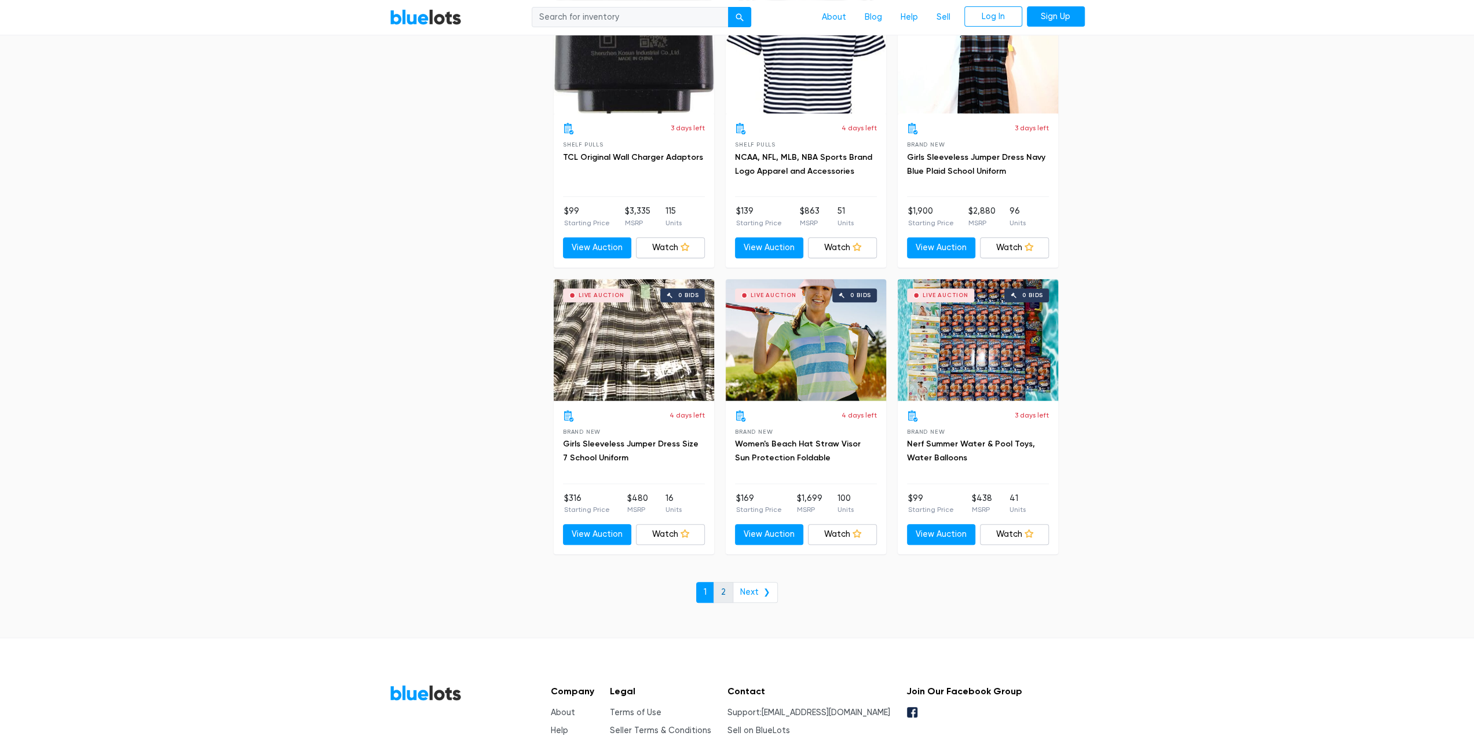 The image size is (1474, 736). What do you see at coordinates (993, 17) in the screenshot?
I see `a: Log In` at bounding box center [993, 17].